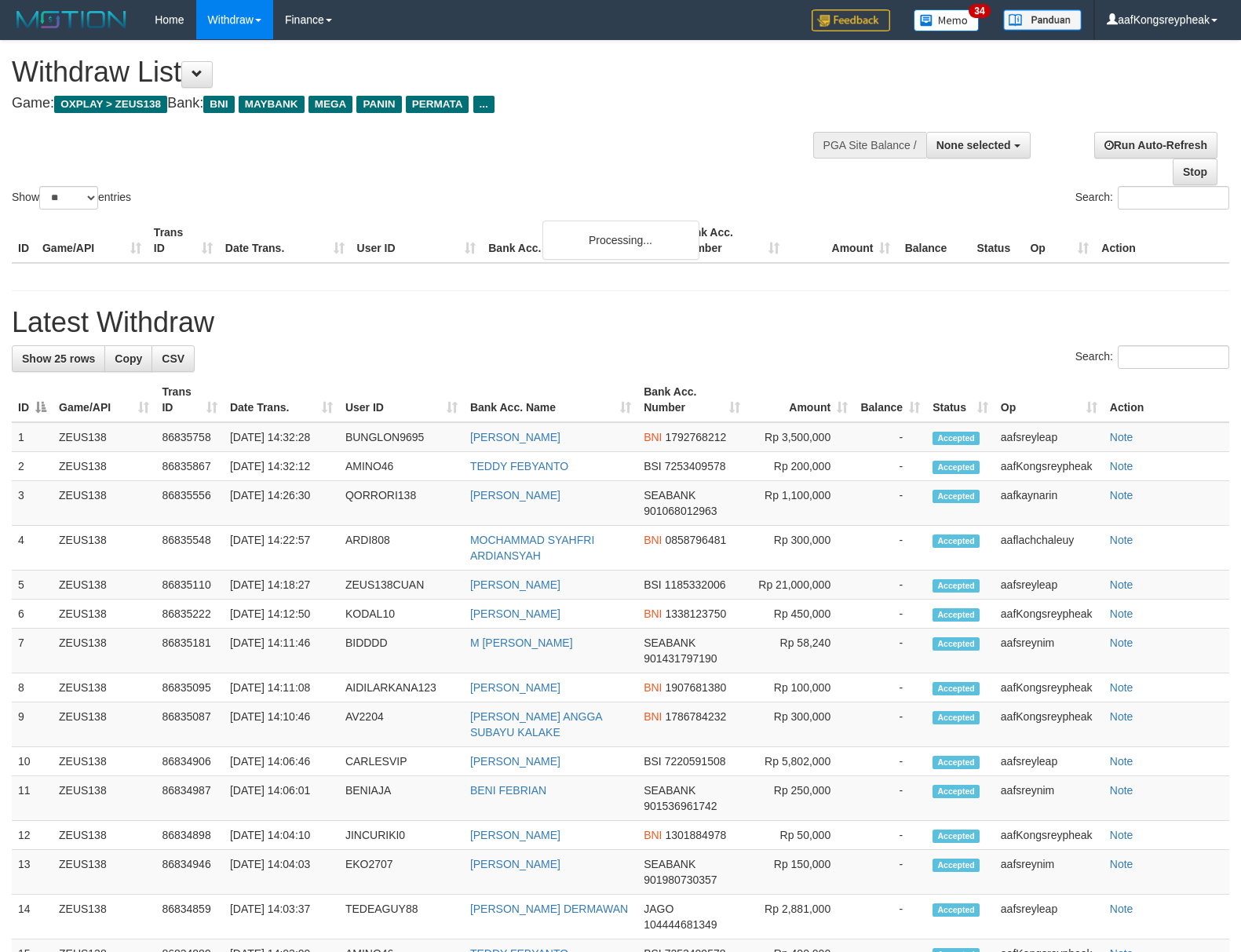 Image resolution: width=1241 pixels, height=952 pixels. Describe the element at coordinates (32, 724) in the screenshot. I see `td: 9` at that location.